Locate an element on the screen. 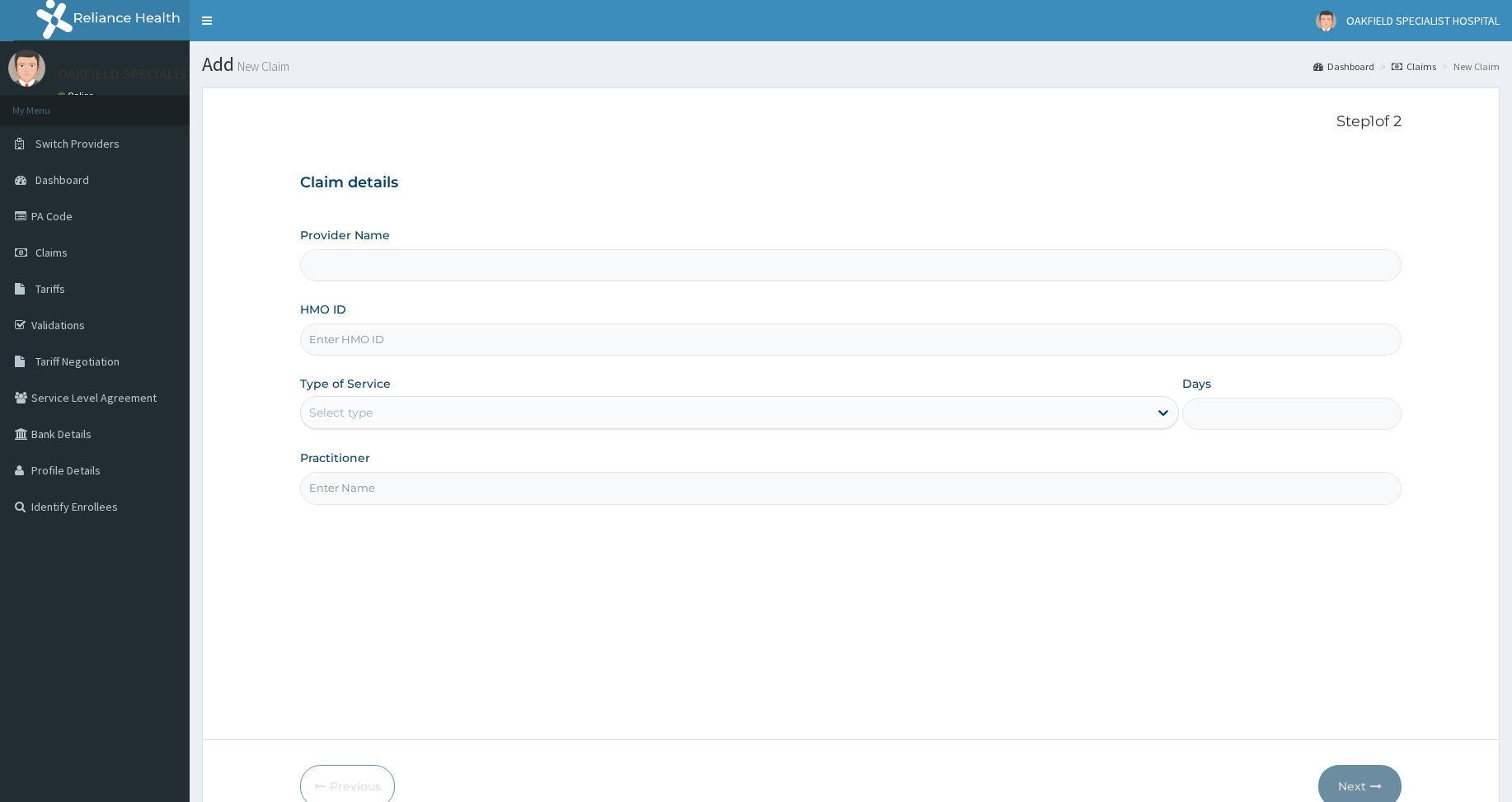 Image resolution: width=1512 pixels, height=802 pixels. li: New Claim is located at coordinates (1468, 66).